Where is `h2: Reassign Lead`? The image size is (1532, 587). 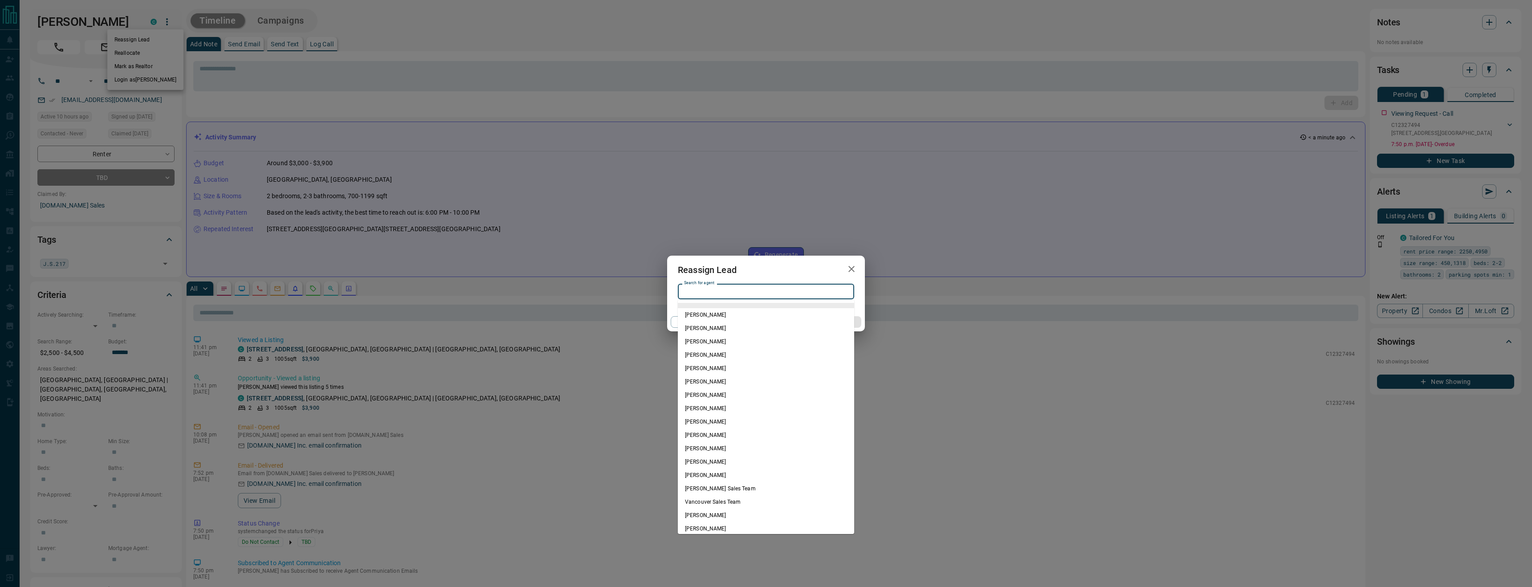
h2: Reassign Lead is located at coordinates (707, 270).